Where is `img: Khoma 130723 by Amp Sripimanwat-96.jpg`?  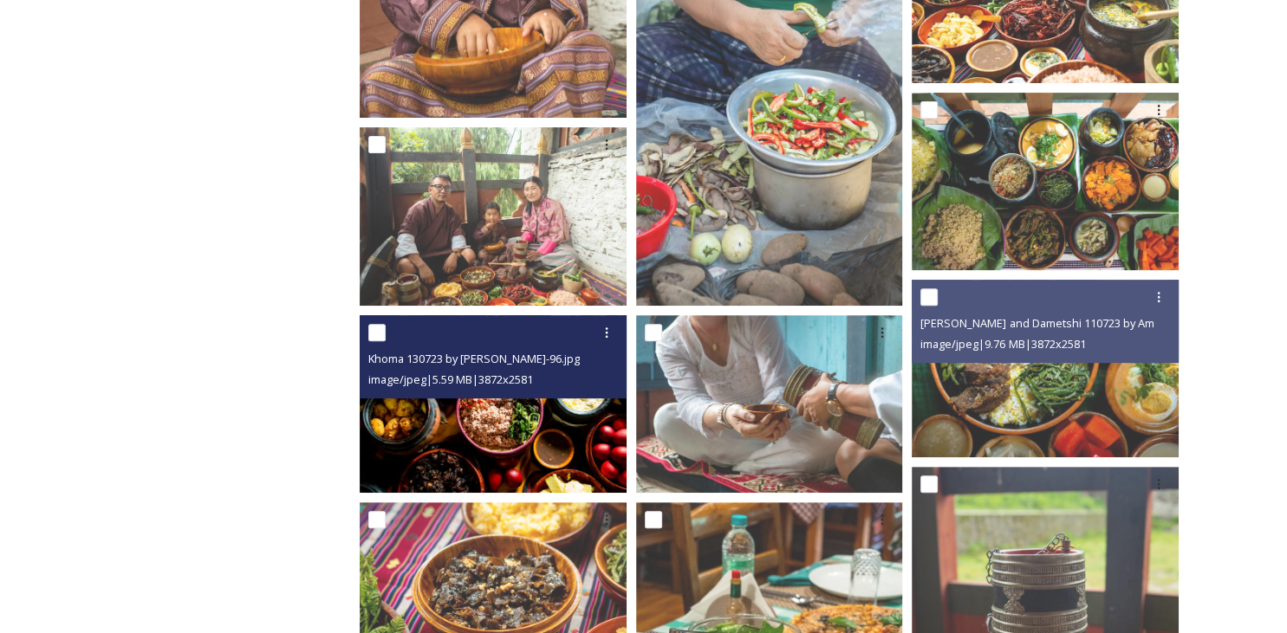 img: Khoma 130723 by Amp Sripimanwat-96.jpg is located at coordinates (493, 403).